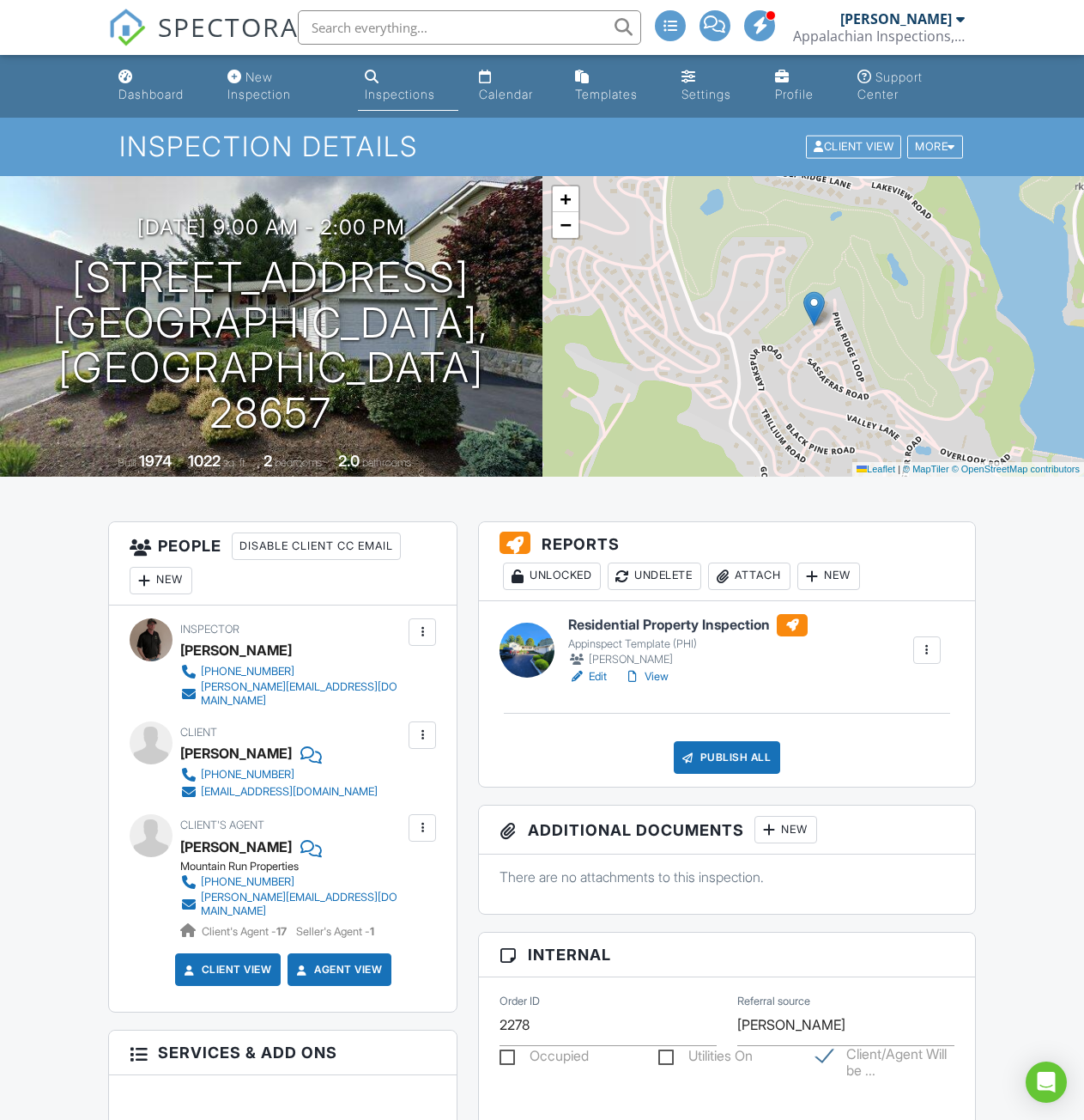  I want to click on a: Support Center, so click(911, 86).